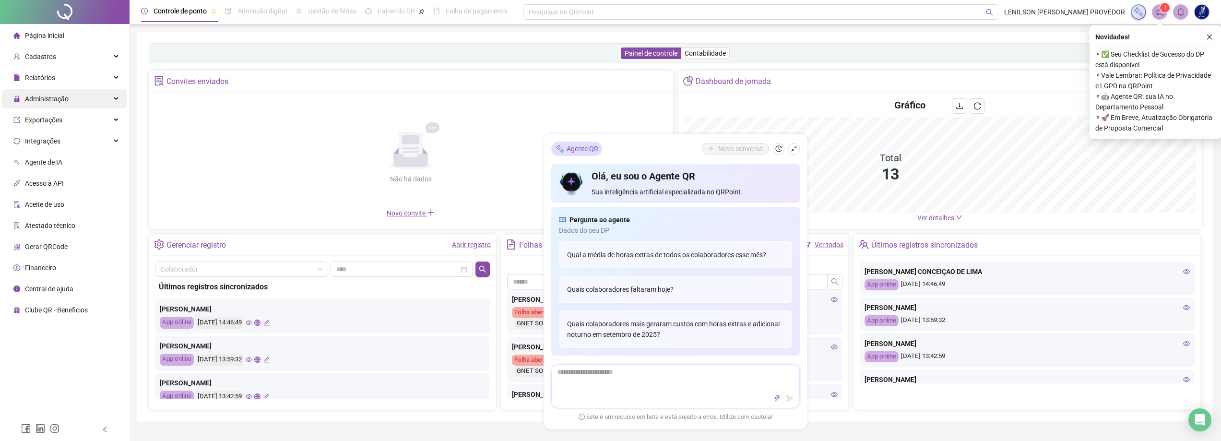 This screenshot has height=441, width=1221. What do you see at coordinates (675, 230) in the screenshot?
I see `span: Dados do seu DP` at bounding box center [675, 230].